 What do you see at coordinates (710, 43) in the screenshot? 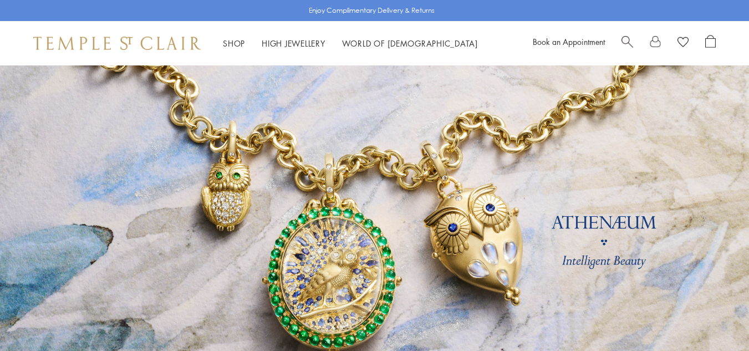
I see `a: Open Shopping Bag` at bounding box center [710, 43].